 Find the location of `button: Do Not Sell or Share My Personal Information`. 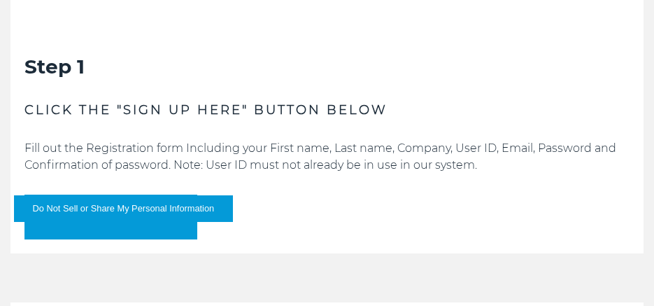

button: Do Not Sell or Share My Personal Information is located at coordinates (123, 209).